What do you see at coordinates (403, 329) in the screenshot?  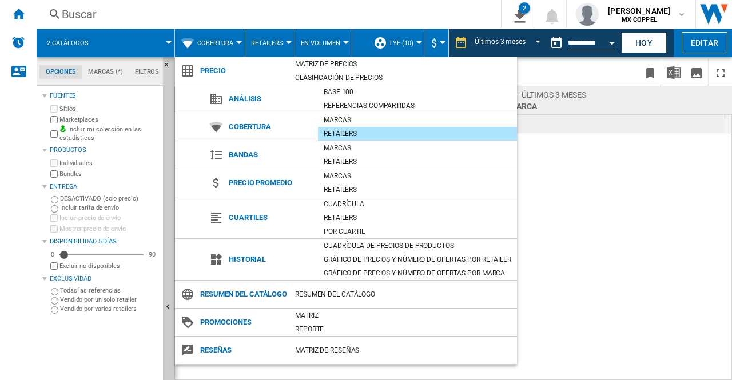 I see `div: Reporte` at bounding box center [403, 329].